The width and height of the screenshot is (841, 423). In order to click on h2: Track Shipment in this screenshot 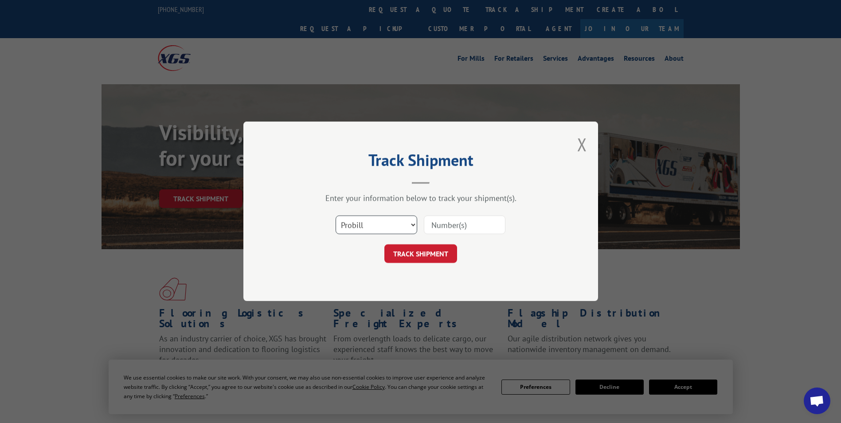, I will do `click(420, 162)`.